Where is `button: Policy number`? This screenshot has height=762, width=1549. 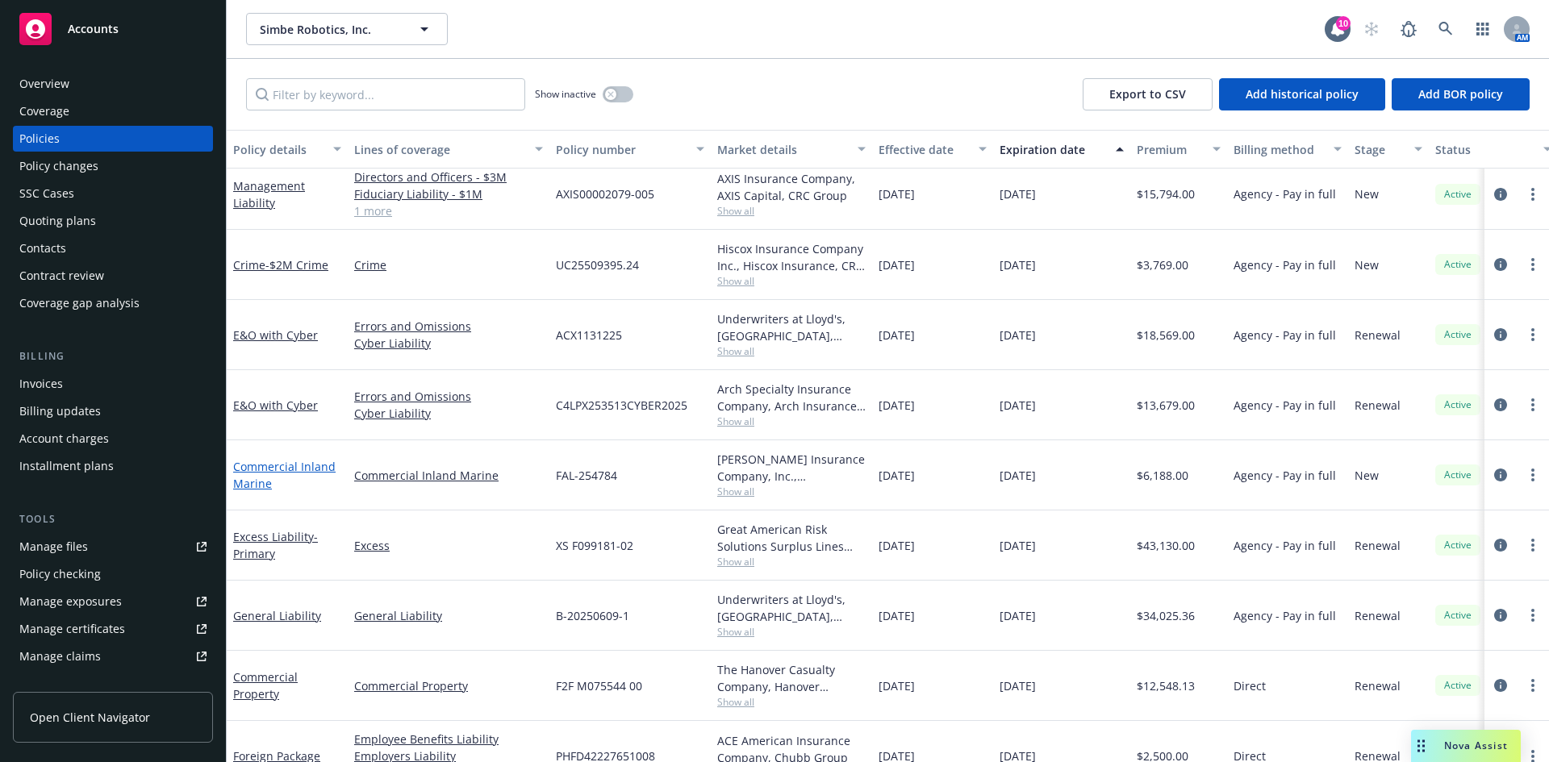 button: Policy number is located at coordinates (630, 149).